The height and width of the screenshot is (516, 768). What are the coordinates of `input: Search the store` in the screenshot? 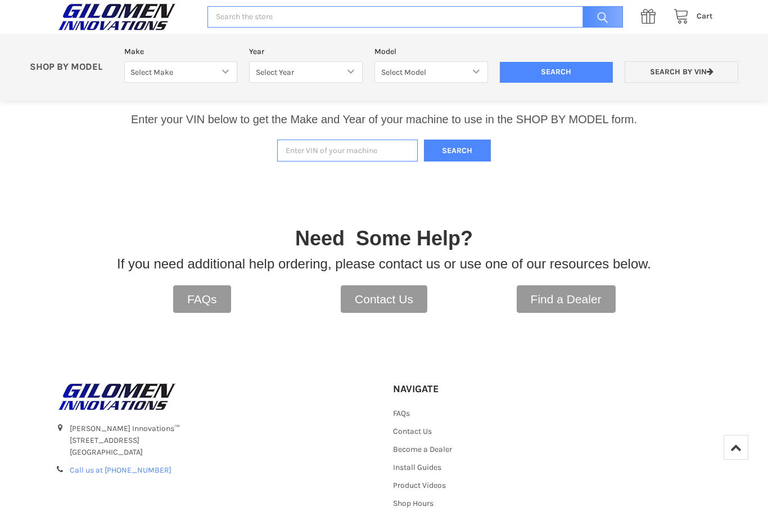 It's located at (415, 17).